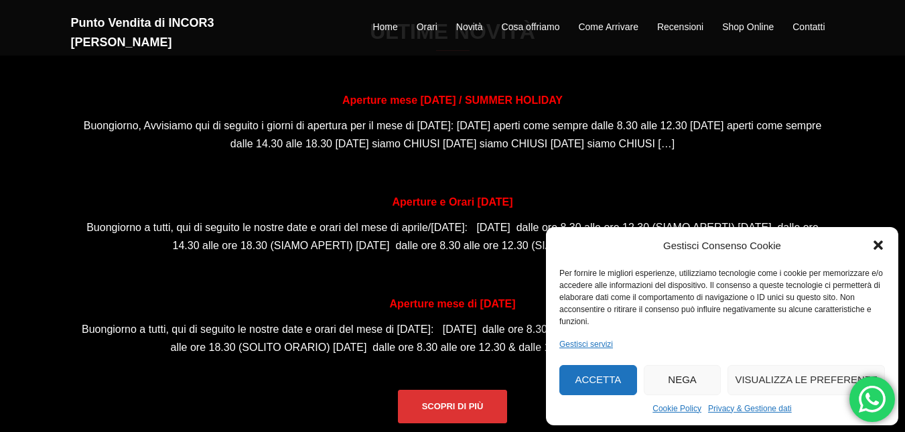 The image size is (905, 432). What do you see at coordinates (607, 27) in the screenshot?
I see `a: Come Arrivare` at bounding box center [607, 27].